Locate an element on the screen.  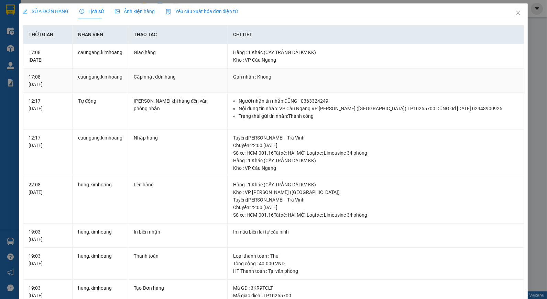
td: Tự động is located at coordinates (100, 111).